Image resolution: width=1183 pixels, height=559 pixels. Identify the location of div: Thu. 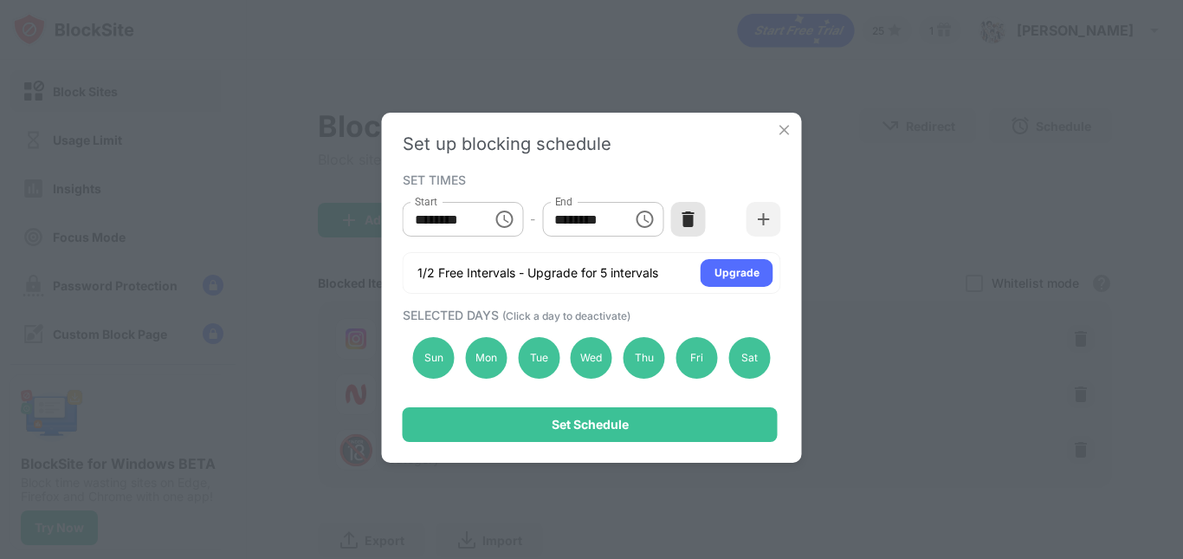
(644, 358).